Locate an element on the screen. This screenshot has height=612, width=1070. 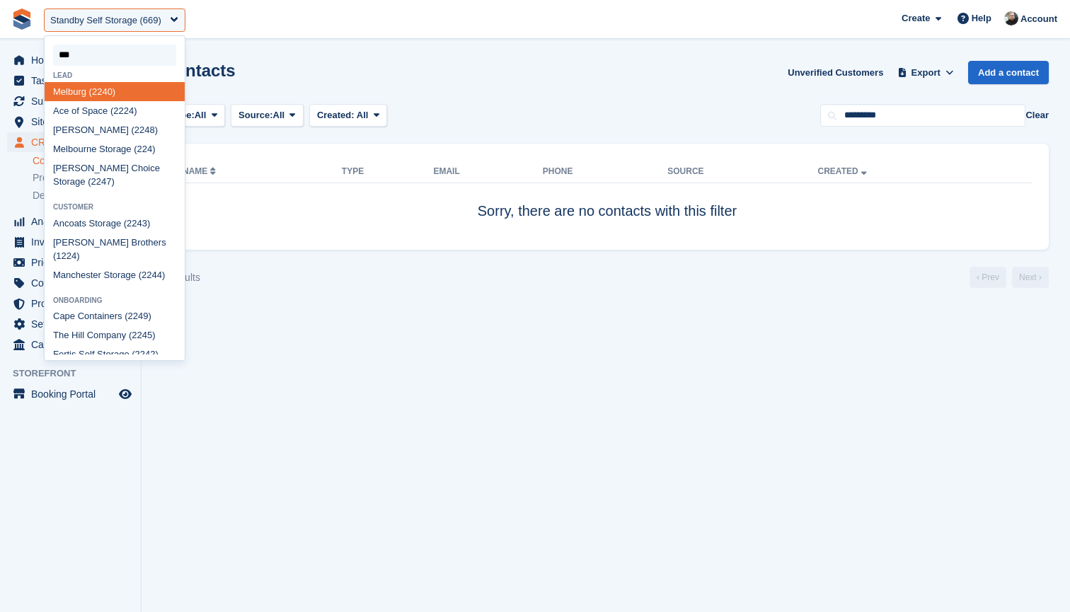
th: Email is located at coordinates (488, 172).